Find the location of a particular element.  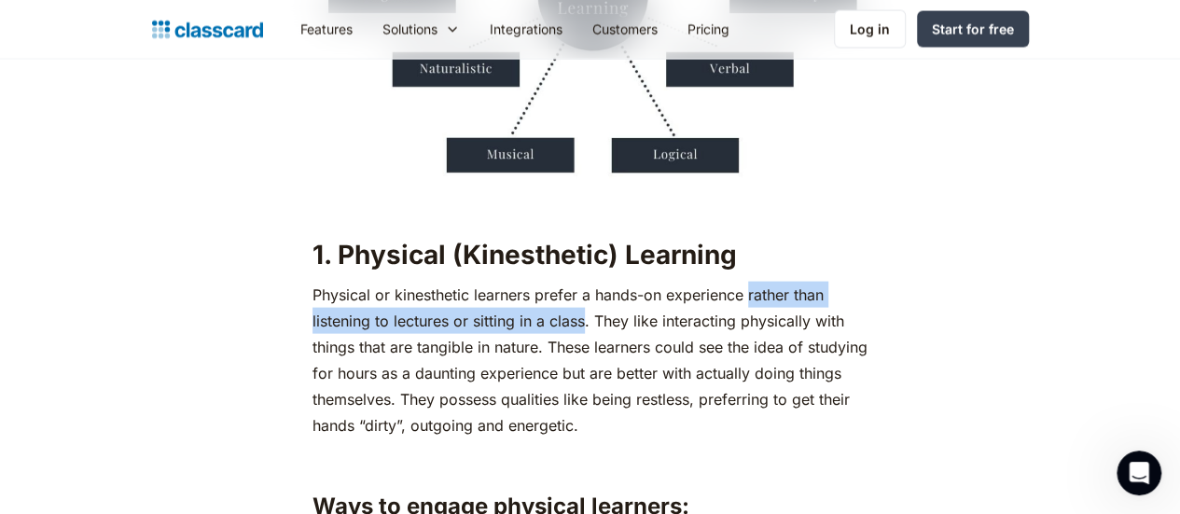

a: Pricing is located at coordinates (708, 29).